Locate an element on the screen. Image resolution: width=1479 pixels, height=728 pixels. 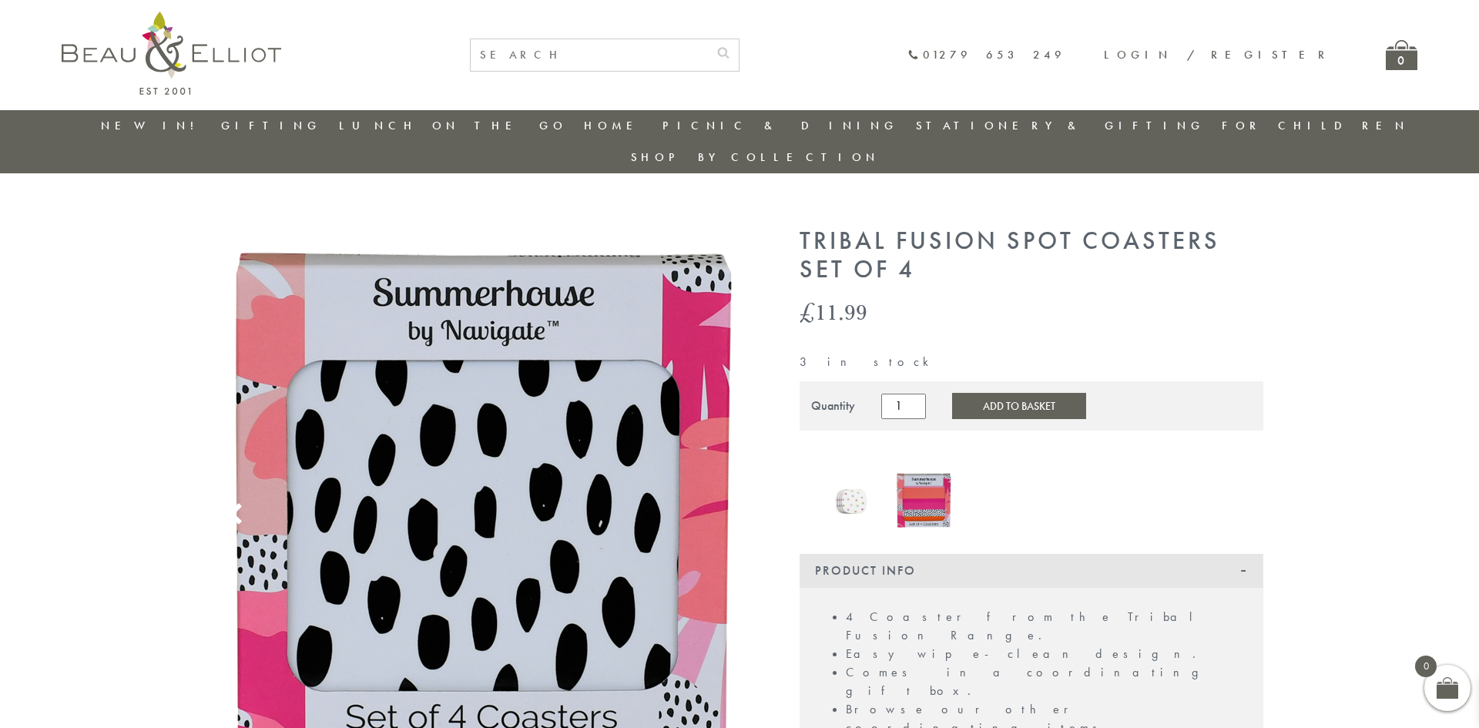
span: 0 is located at coordinates (1426, 666).